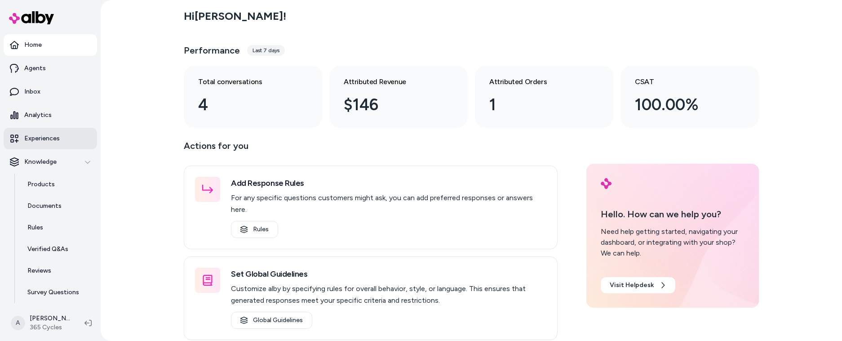  What do you see at coordinates (40, 162) in the screenshot?
I see `p: Knowledge` at bounding box center [40, 162].